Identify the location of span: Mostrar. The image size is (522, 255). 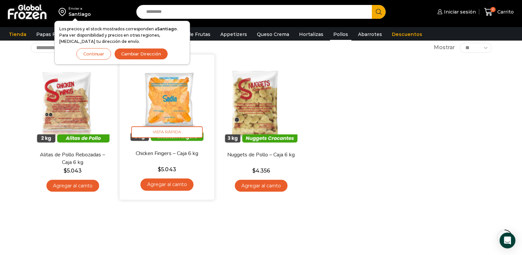
(444, 47).